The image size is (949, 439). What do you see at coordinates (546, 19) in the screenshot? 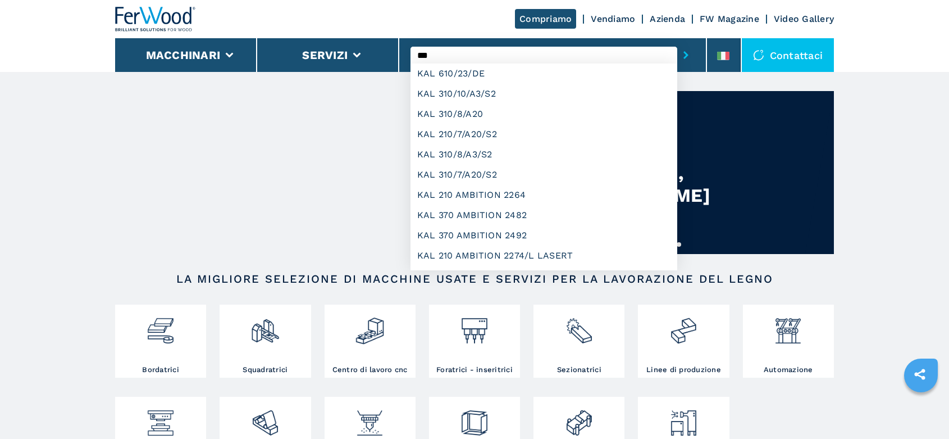
I see `a: Compriamo` at bounding box center [546, 19].